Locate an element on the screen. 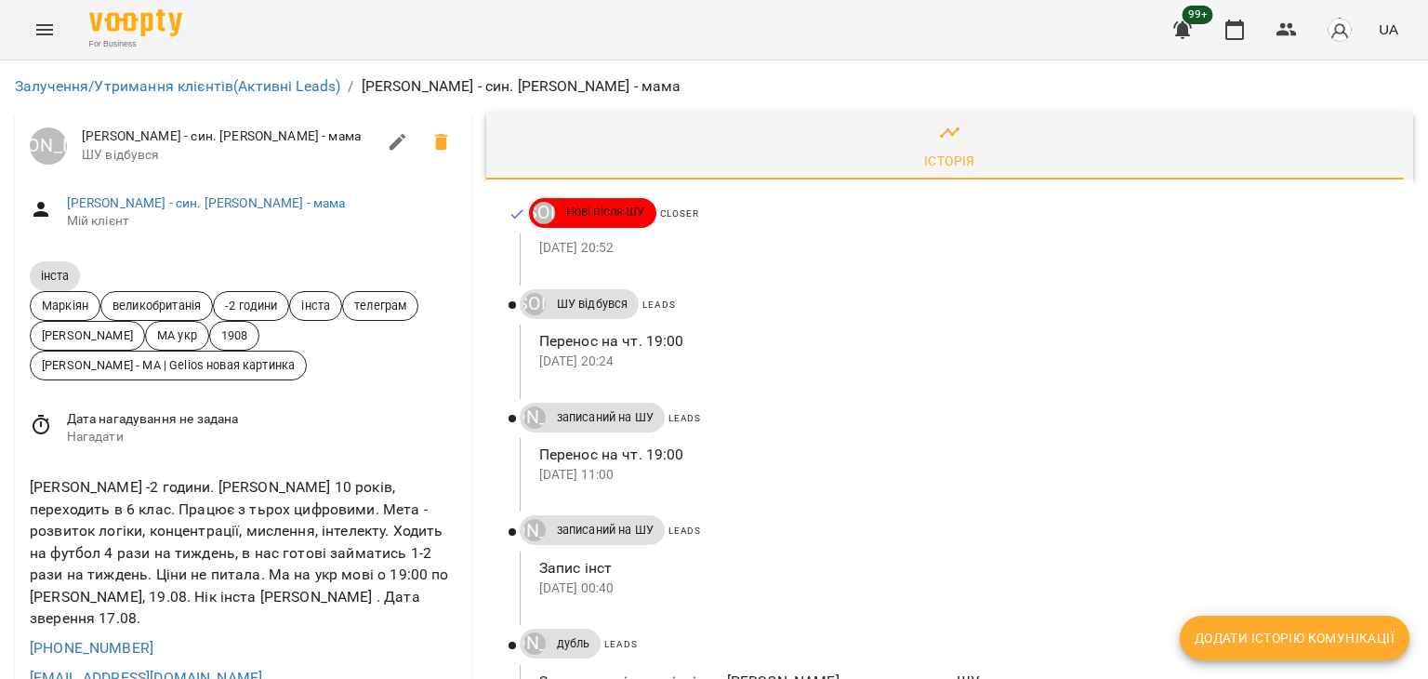 The height and width of the screenshot is (679, 1428). span: МА укр is located at coordinates (177, 335).